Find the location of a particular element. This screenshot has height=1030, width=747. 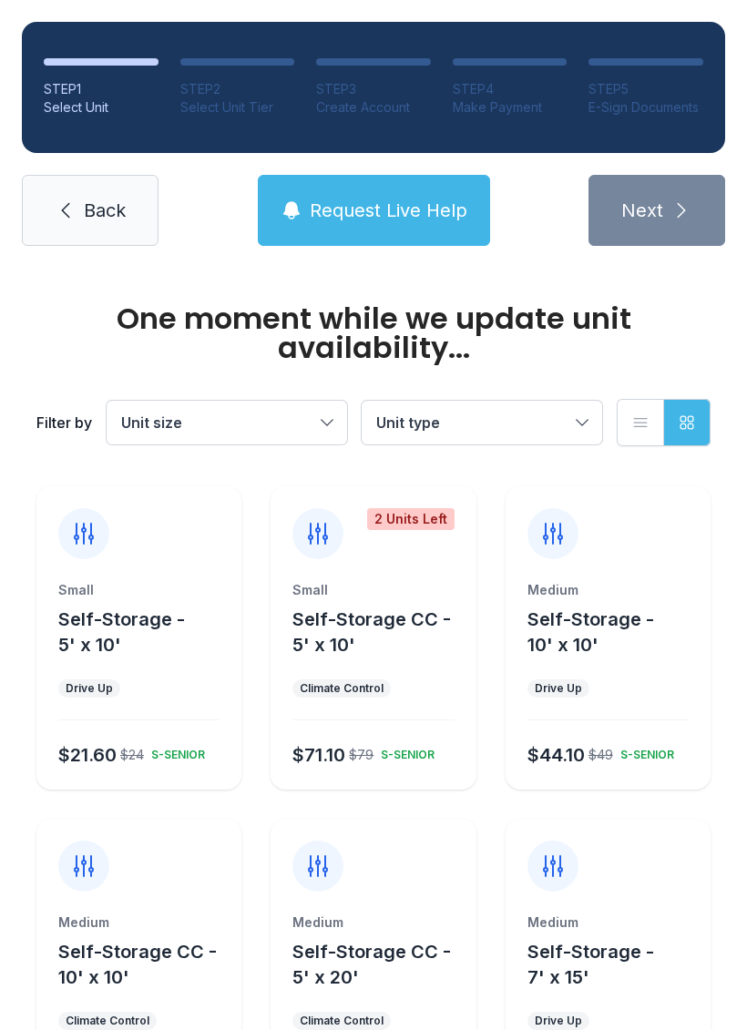

button: Self-Storage - 10' x 10' is located at coordinates (615, 632).